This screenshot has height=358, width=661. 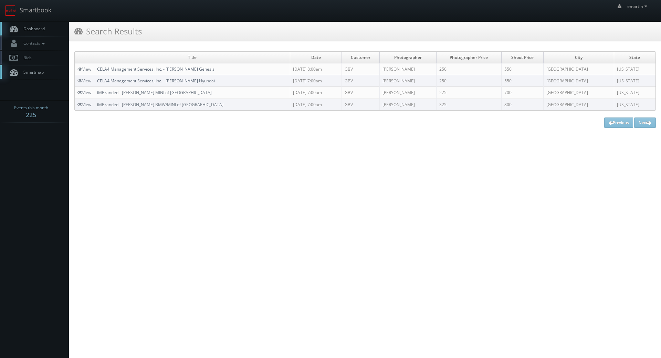 I want to click on span: emartin, so click(x=639, y=6).